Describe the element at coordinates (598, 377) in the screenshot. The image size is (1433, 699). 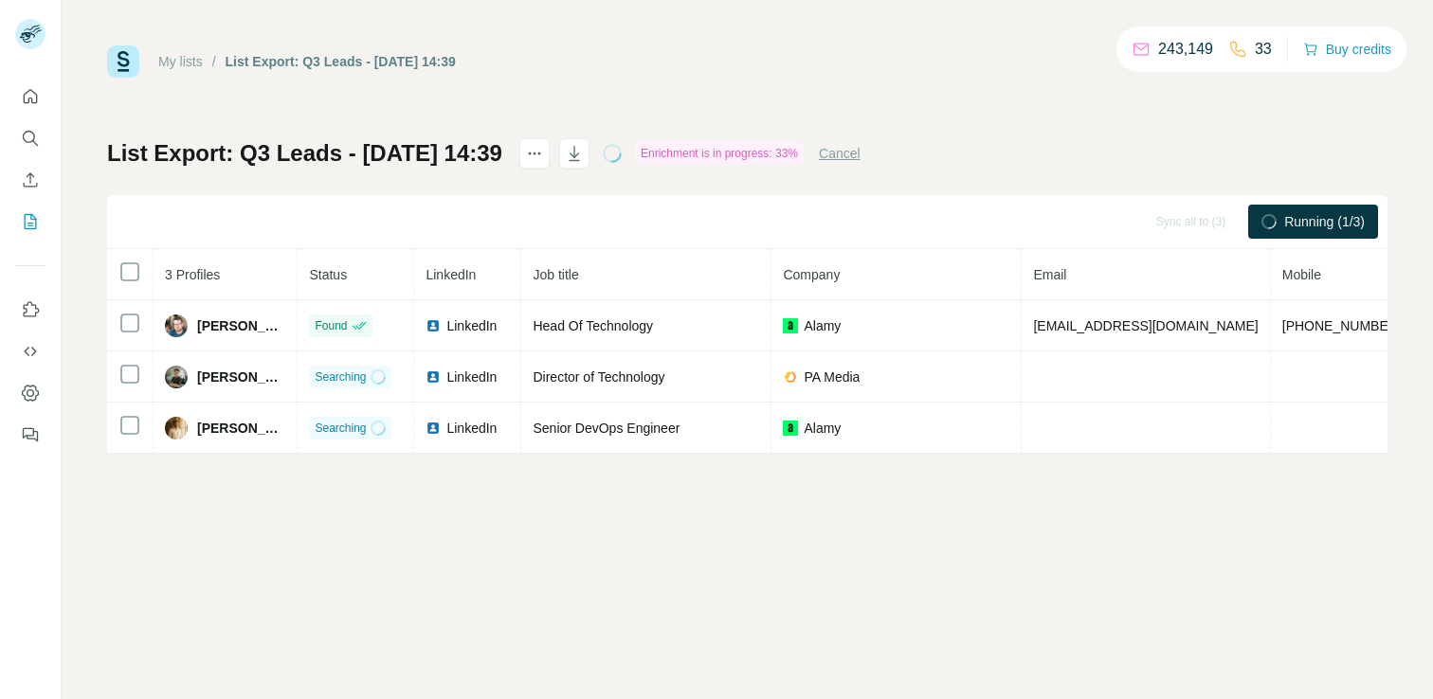
I see `span: Director of Technology` at that location.